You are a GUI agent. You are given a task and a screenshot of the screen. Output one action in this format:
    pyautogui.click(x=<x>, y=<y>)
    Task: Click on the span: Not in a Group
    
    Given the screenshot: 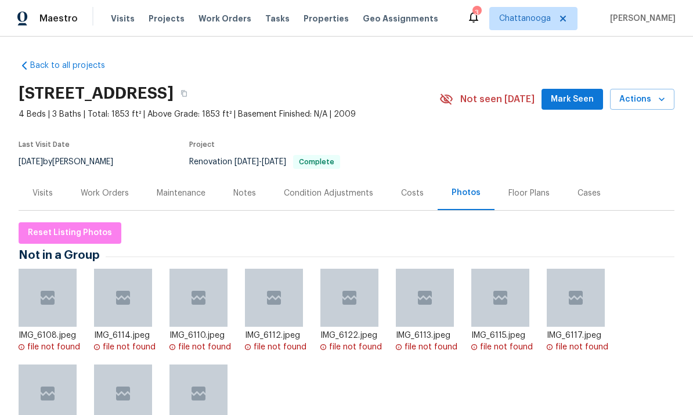 What is the action you would take?
    pyautogui.click(x=62, y=255)
    